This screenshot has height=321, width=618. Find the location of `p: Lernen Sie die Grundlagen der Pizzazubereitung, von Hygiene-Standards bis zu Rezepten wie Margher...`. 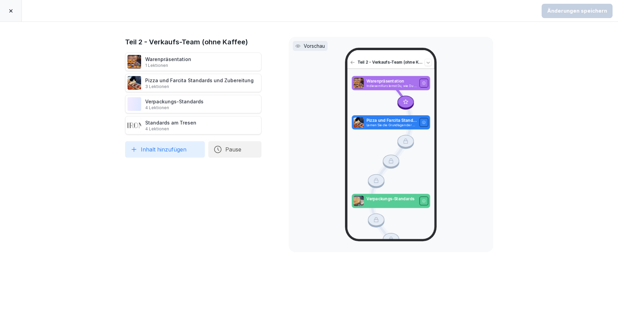

p: Lernen Sie die Grundlagen der Pizzazubereitung, von Hygiene-Standards bis zu Rezepten wie Margher... is located at coordinates (392, 125).